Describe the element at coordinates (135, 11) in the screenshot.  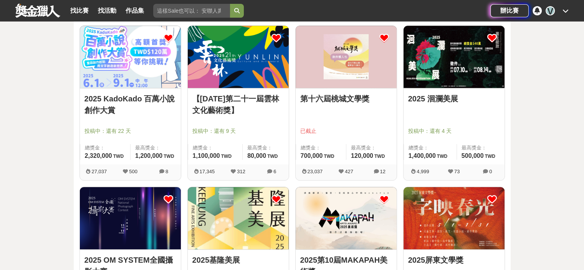
I see `a: 作品集` at that location.